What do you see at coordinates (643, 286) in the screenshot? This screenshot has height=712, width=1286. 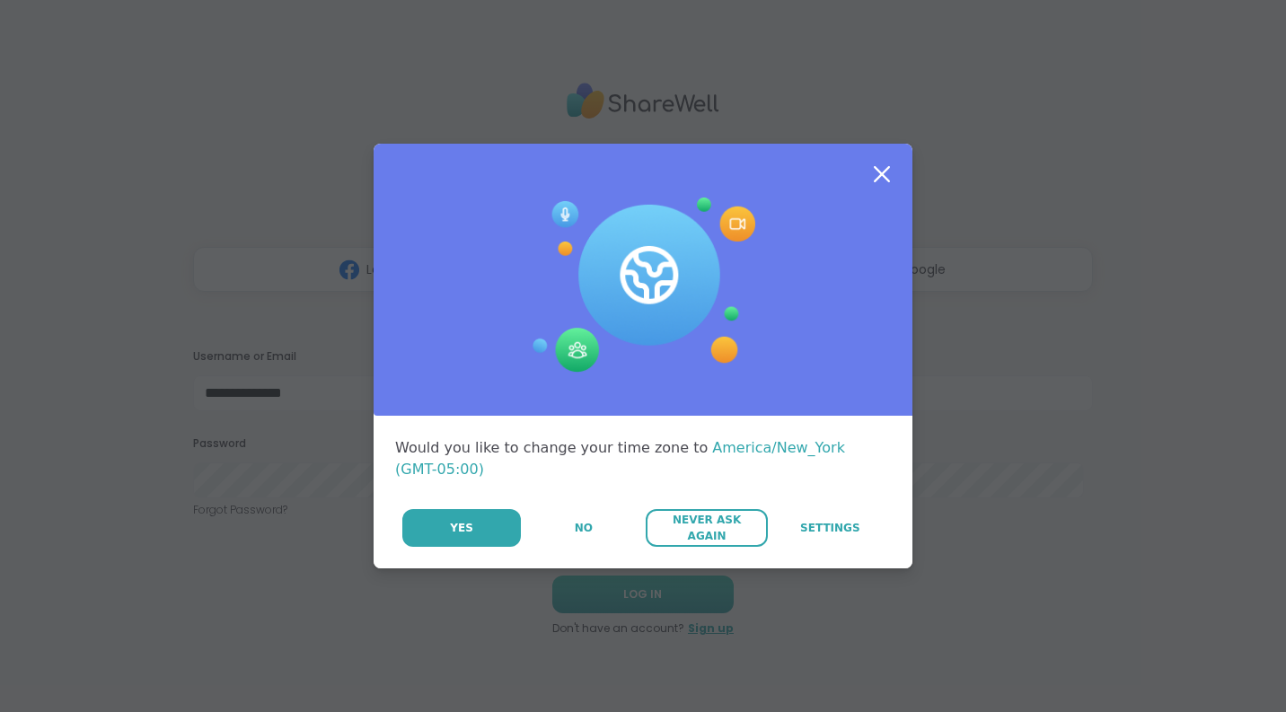 I see `img: Session Experience` at bounding box center [643, 286].